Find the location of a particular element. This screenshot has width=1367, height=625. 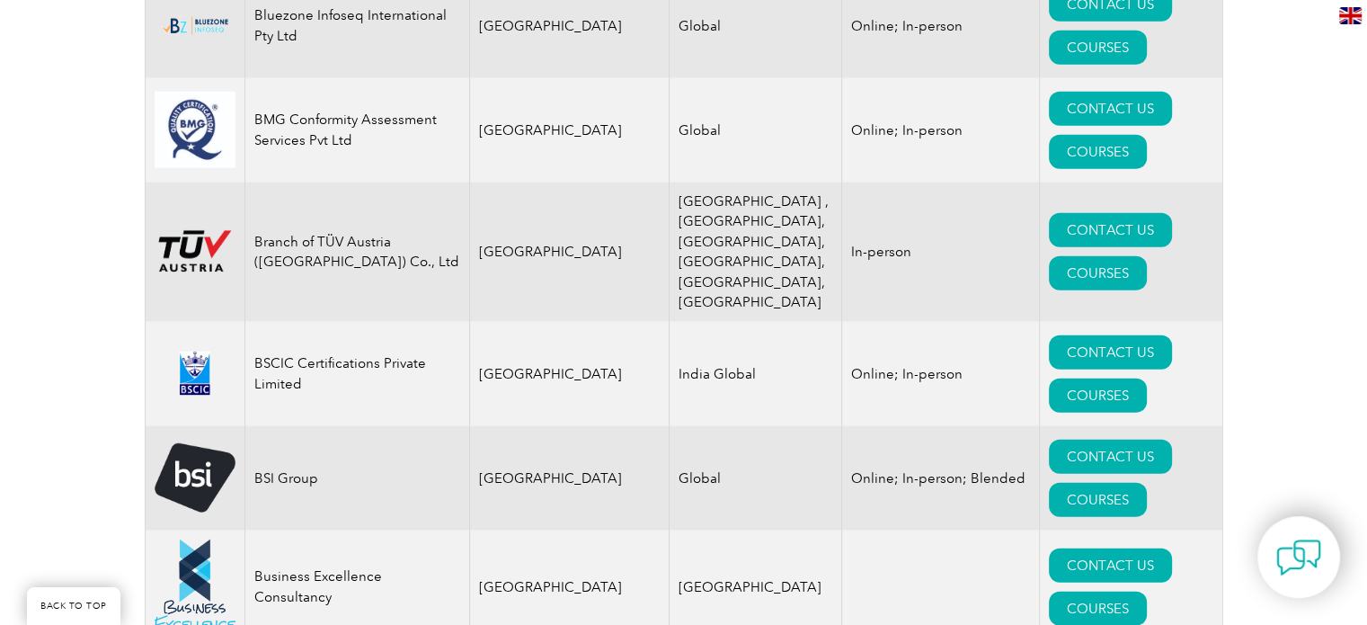

img: 6d429293-486f-eb11-a812-002248153038-logo.jpg is located at coordinates (195, 129).